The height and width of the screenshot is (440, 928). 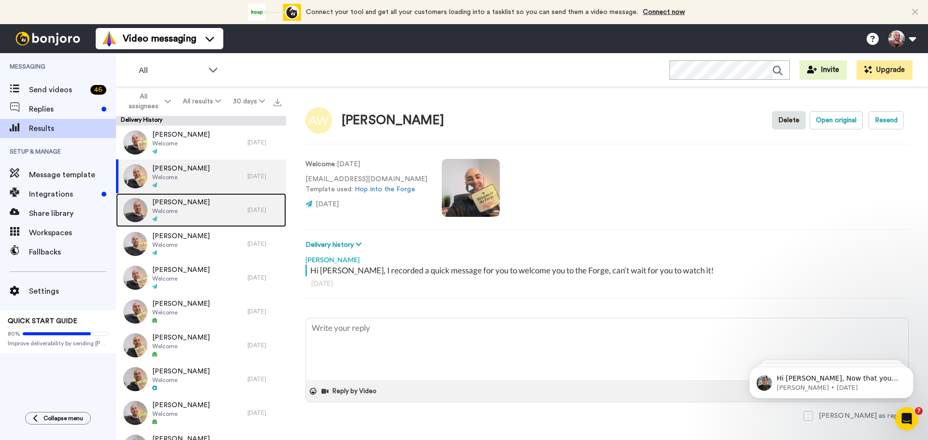 I want to click on strong: Welcome, so click(x=321, y=164).